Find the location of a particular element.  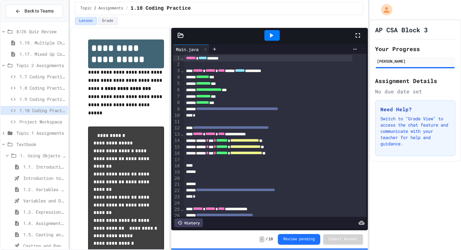

span: 1.19. Multiple Choice Exercises for Unit 1a (1.1-1.6) is located at coordinates (42, 43).